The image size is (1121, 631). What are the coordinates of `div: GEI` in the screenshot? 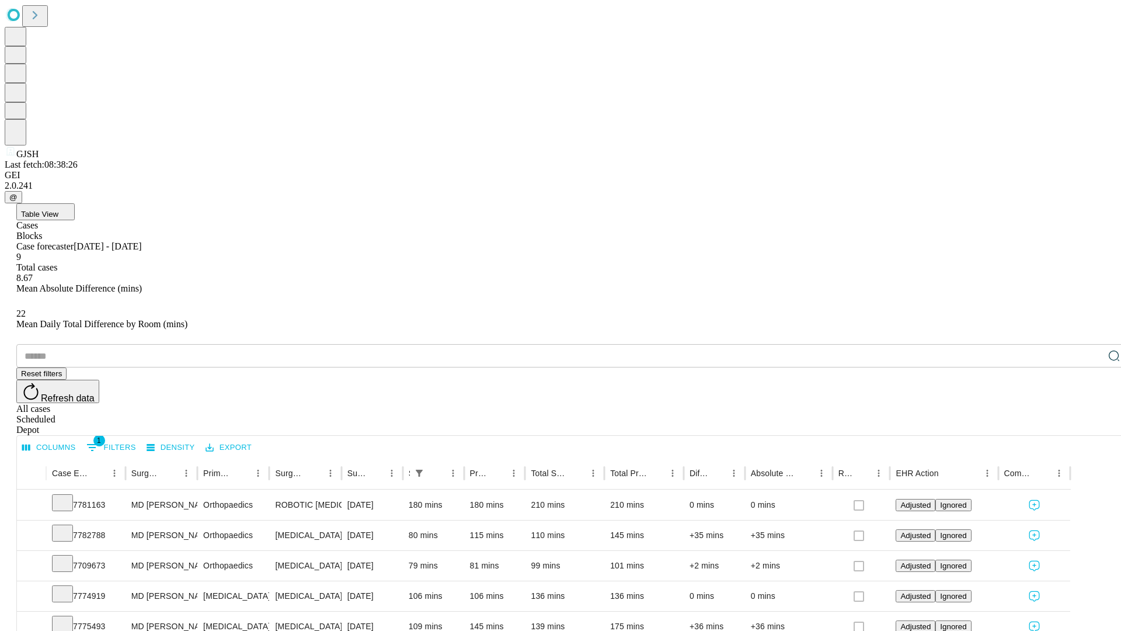 It's located at (561, 175).